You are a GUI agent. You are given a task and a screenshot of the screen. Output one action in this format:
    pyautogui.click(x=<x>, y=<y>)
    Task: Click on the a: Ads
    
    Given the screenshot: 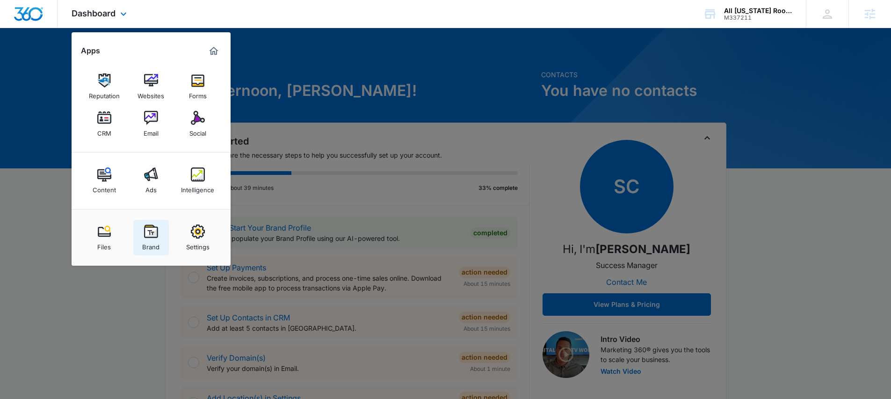 What is the action you would take?
    pyautogui.click(x=151, y=181)
    